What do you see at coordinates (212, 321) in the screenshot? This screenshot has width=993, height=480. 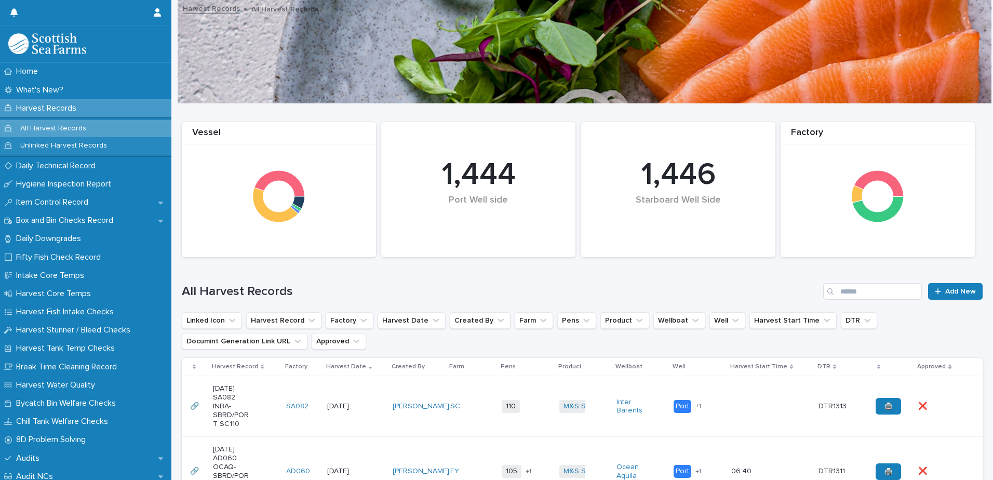 I see `button: Linked Icon` at bounding box center [212, 321].